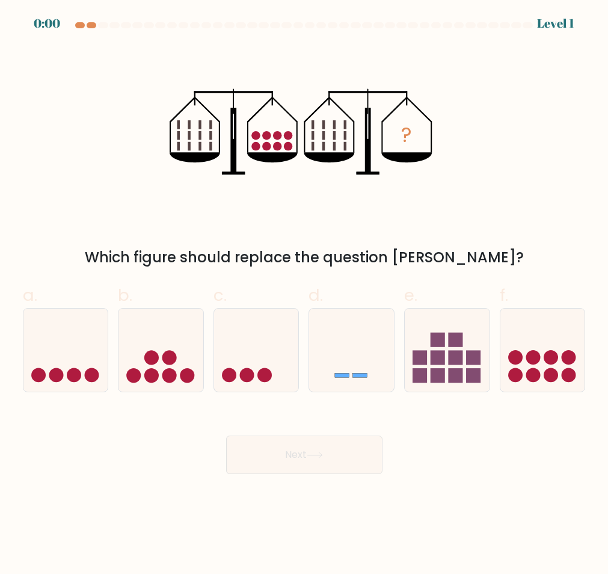 The width and height of the screenshot is (608, 574). What do you see at coordinates (125, 295) in the screenshot?
I see `span: b.` at bounding box center [125, 295].